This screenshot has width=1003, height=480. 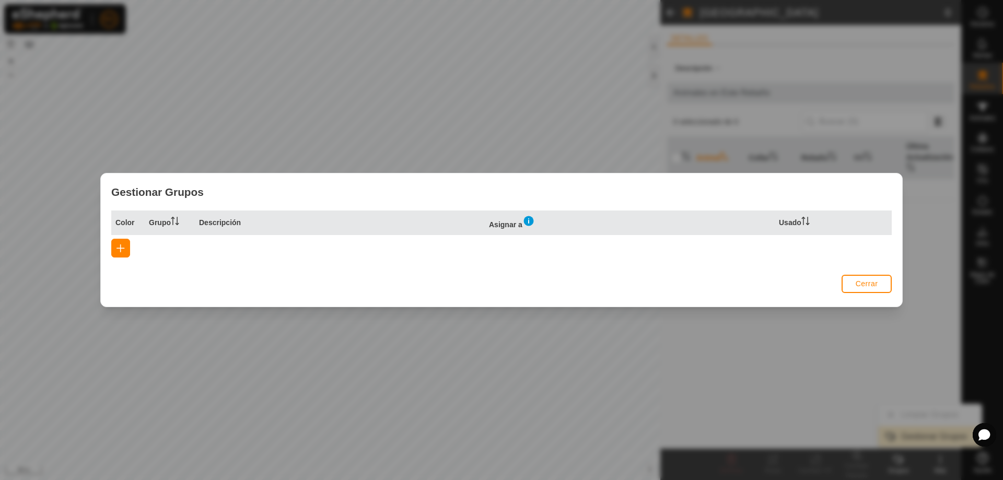 I want to click on th: Asignar a, so click(x=629, y=223).